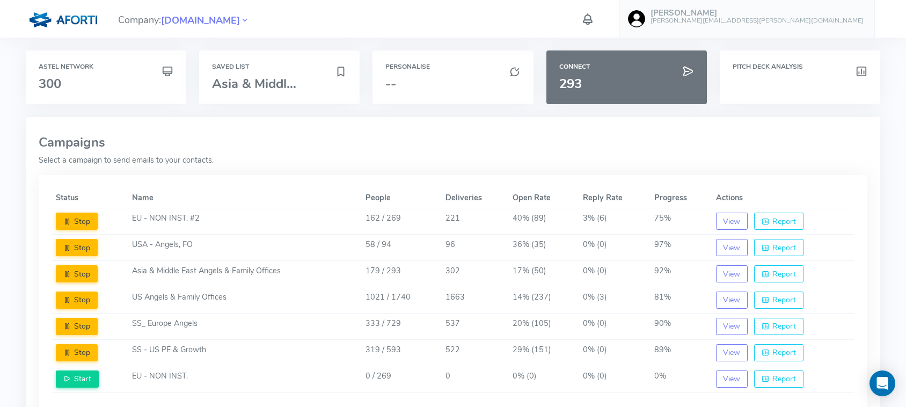  What do you see at coordinates (681, 221) in the screenshot?
I see `td: 75%` at bounding box center [681, 221].